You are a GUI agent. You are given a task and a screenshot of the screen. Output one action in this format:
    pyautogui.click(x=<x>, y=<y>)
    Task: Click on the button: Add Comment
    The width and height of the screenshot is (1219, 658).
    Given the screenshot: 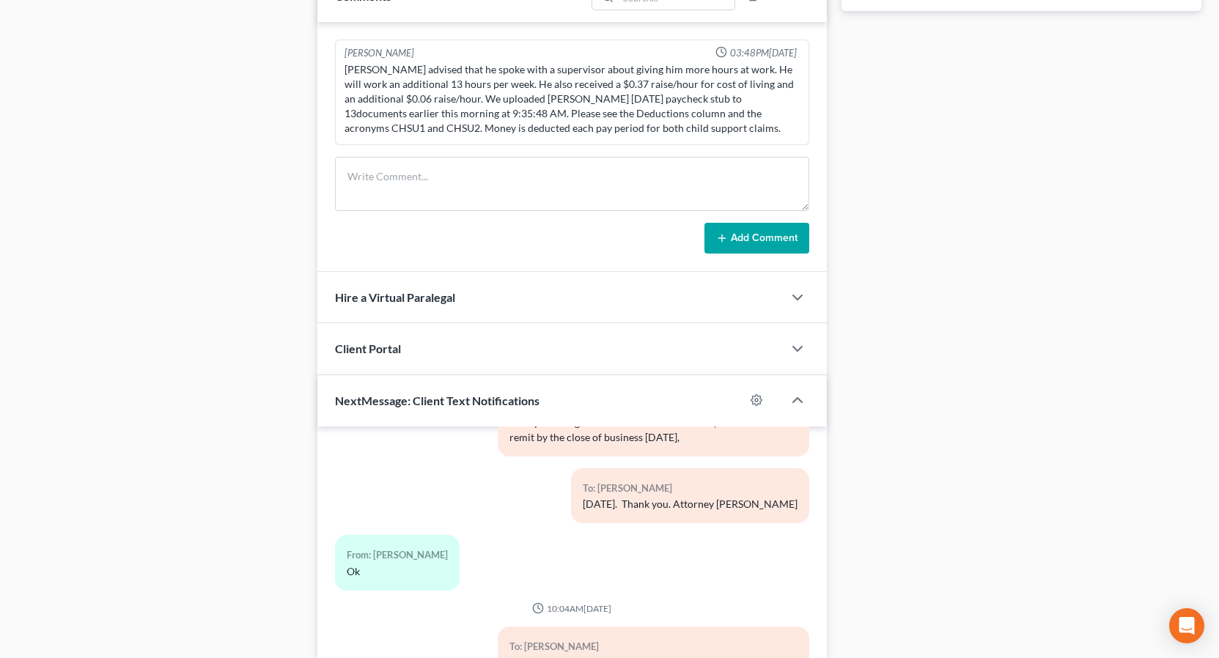 What is the action you would take?
    pyautogui.click(x=756, y=238)
    